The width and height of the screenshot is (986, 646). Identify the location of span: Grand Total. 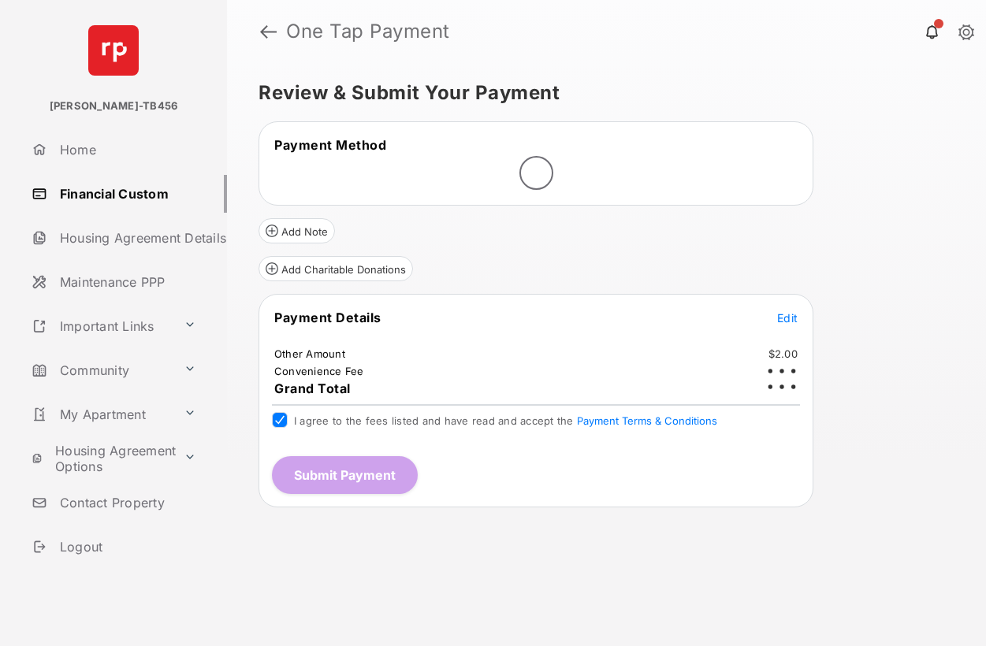
(312, 388).